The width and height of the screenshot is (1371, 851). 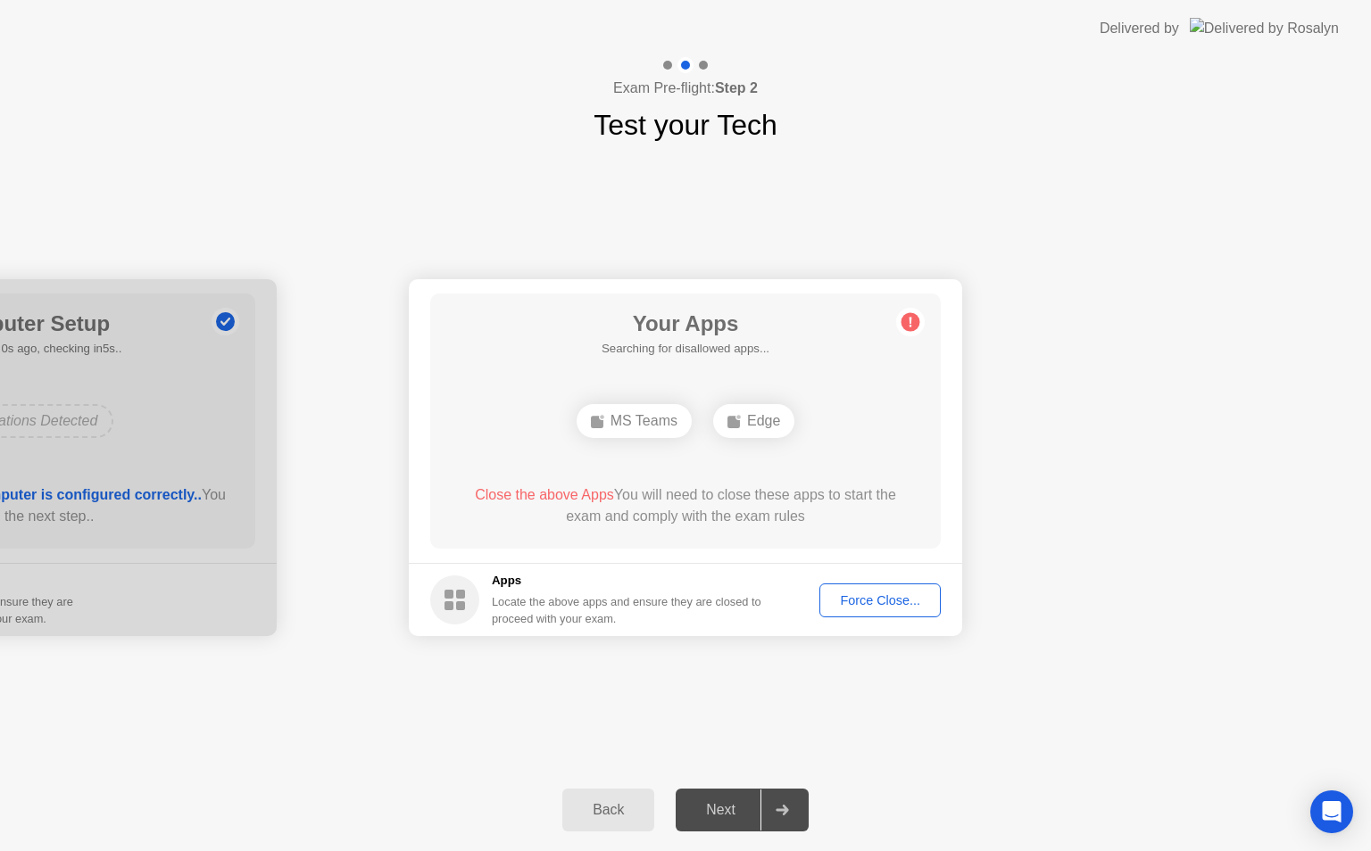 What do you see at coordinates (685, 125) in the screenshot?
I see `h1: Test your Tech` at bounding box center [685, 125].